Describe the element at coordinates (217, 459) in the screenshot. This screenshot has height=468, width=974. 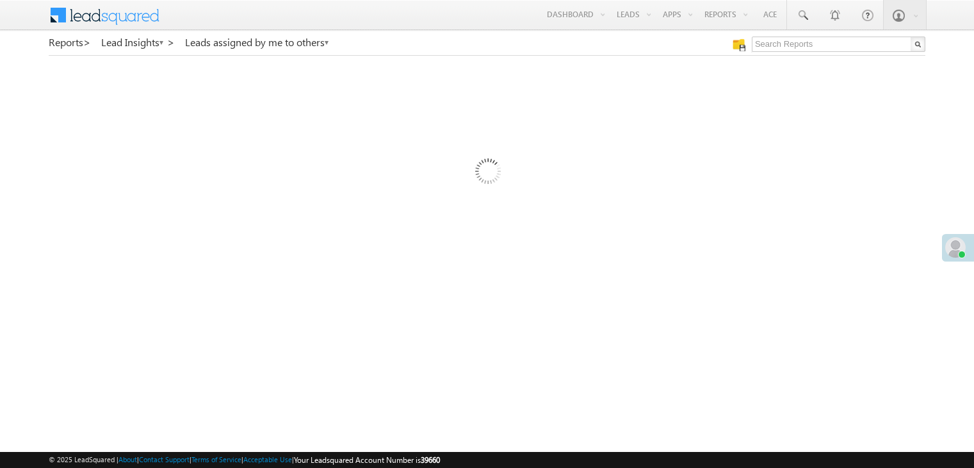
I see `a: Terms of Service` at that location.